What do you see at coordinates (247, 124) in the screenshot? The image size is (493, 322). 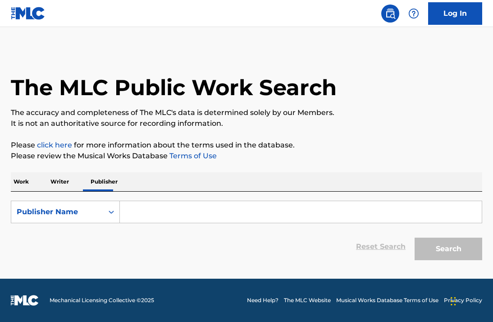 I see `p: It is not an authoritative source for recording information.` at bounding box center [247, 124].